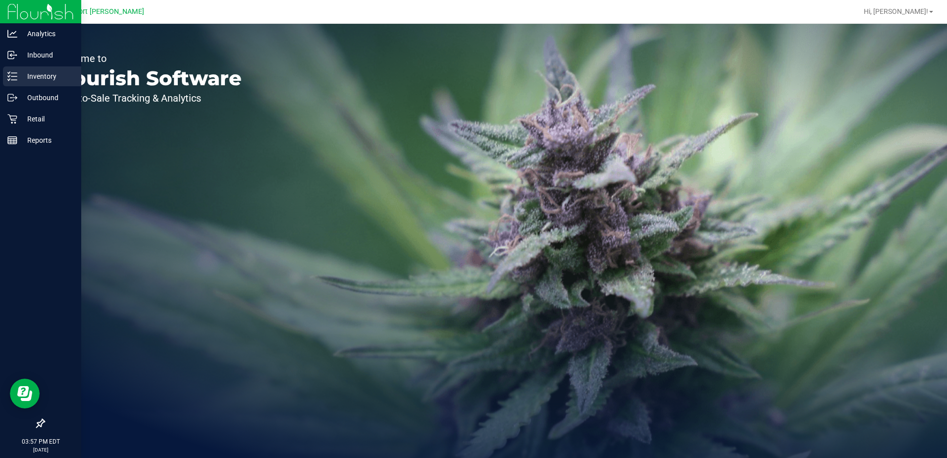  What do you see at coordinates (12, 55) in the screenshot?
I see `inline-svg: Inbound` at bounding box center [12, 55].